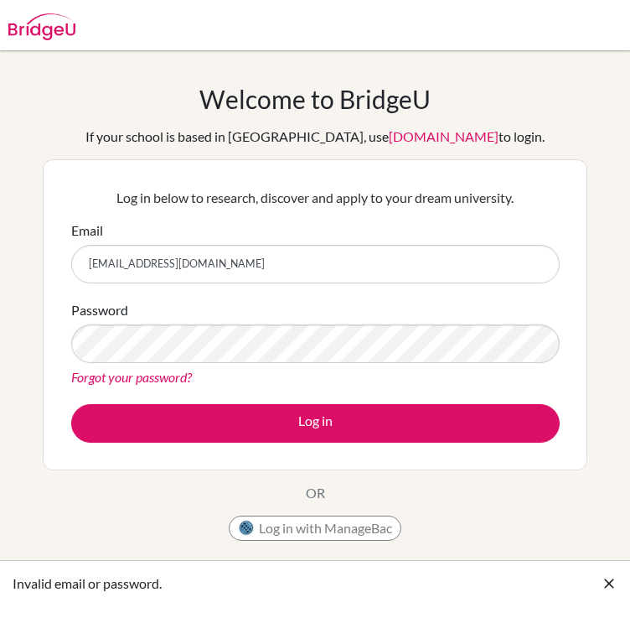  What do you see at coordinates (315, 99) in the screenshot?
I see `h1: Welcome to BridgeU` at bounding box center [315, 99].